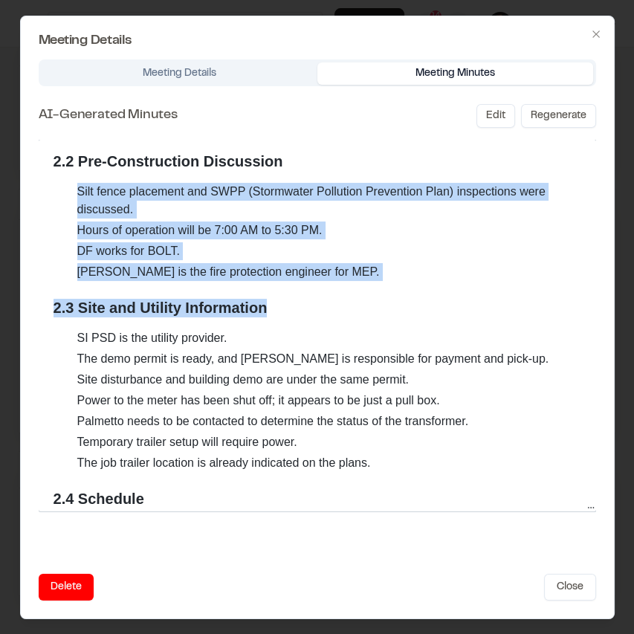 The width and height of the screenshot is (634, 634). Describe the element at coordinates (317, 161) in the screenshot. I see `h3: 2.2 Pre-Construction Discussion` at that location.